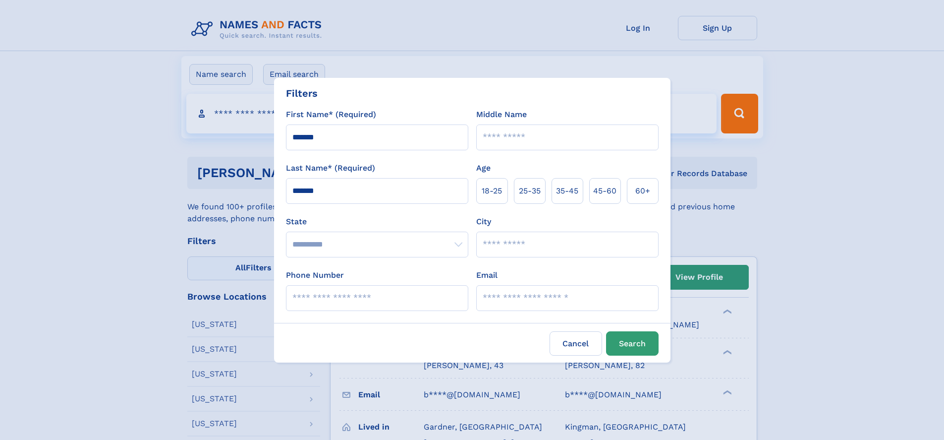  I want to click on span: 18‑25, so click(492, 191).